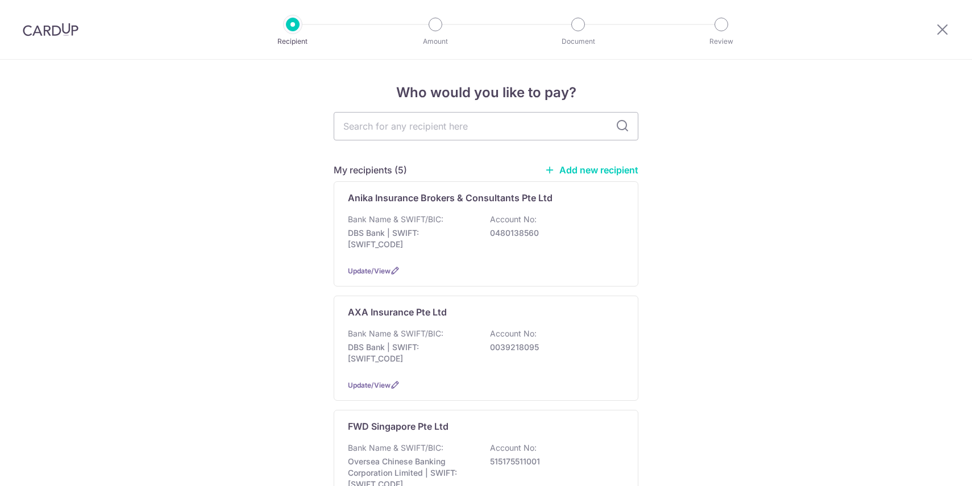 This screenshot has width=972, height=486. I want to click on p: 0480138560, so click(554, 233).